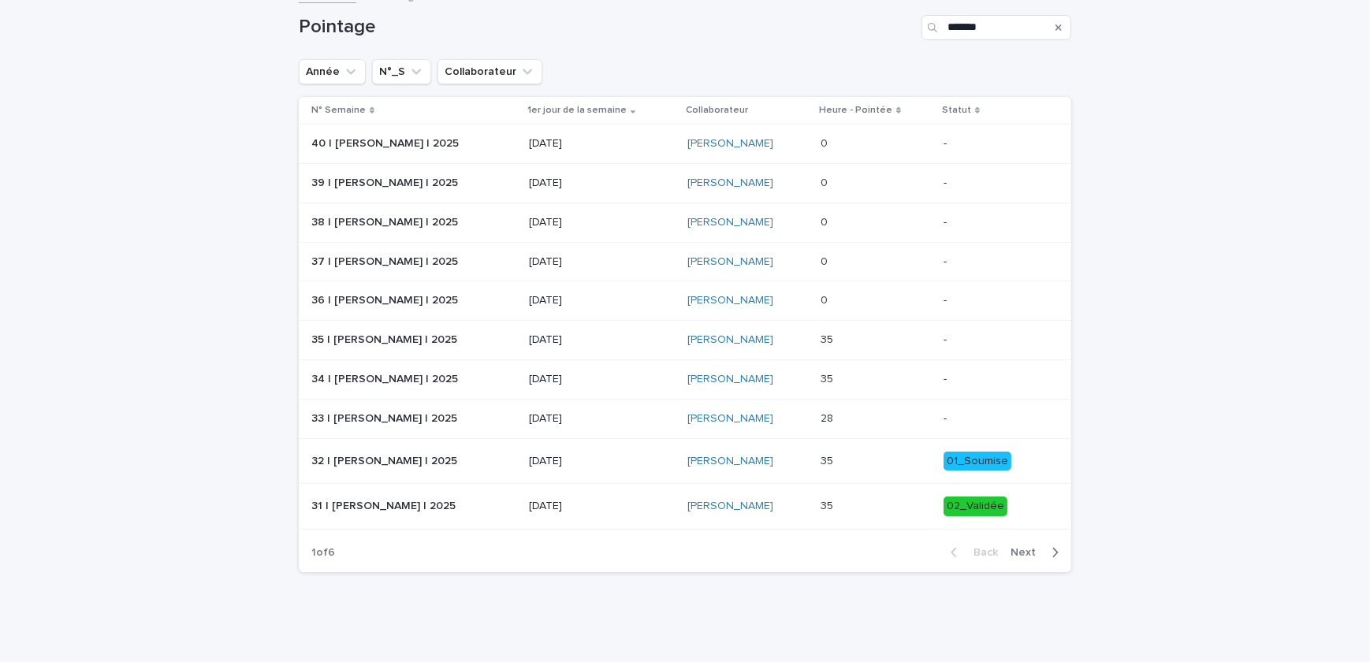 The height and width of the screenshot is (662, 1370). What do you see at coordinates (401, 72) in the screenshot?
I see `button: N°_S` at bounding box center [401, 72].